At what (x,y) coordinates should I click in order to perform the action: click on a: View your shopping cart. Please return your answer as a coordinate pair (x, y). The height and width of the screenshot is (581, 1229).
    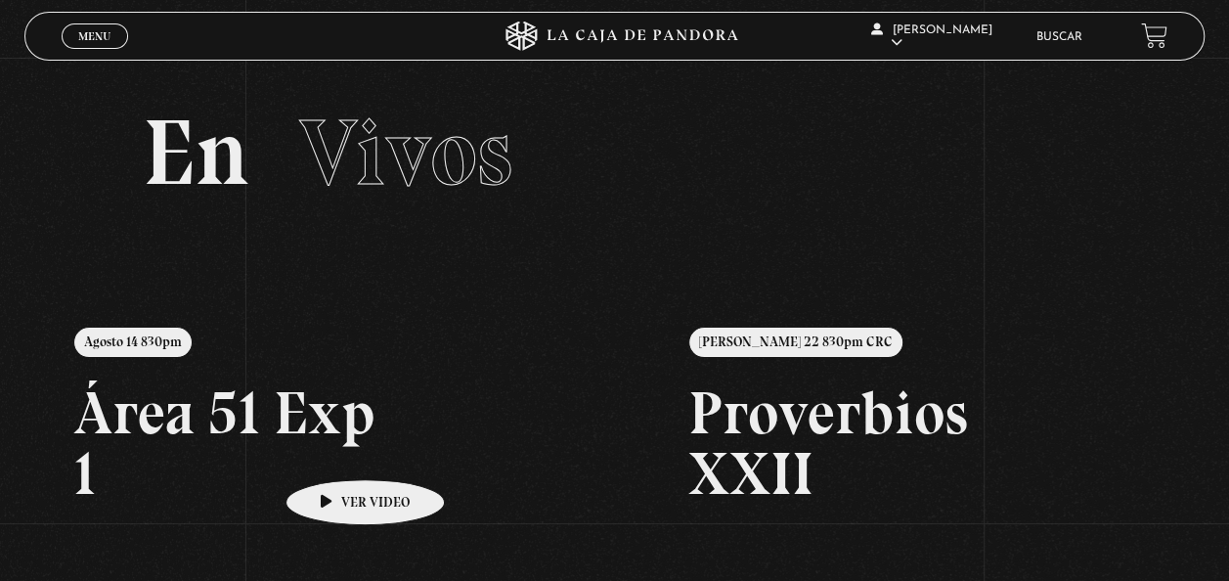
    Looking at the image, I should click on (1154, 35).